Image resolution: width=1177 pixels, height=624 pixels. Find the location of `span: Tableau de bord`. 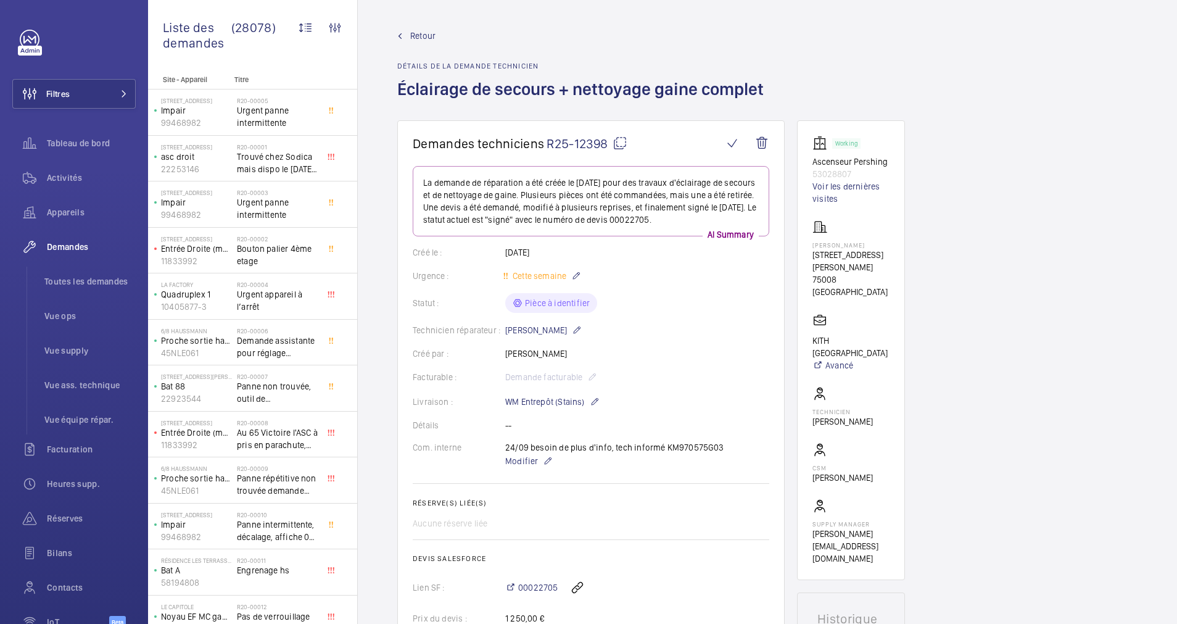

span: Tableau de bord is located at coordinates (91, 143).